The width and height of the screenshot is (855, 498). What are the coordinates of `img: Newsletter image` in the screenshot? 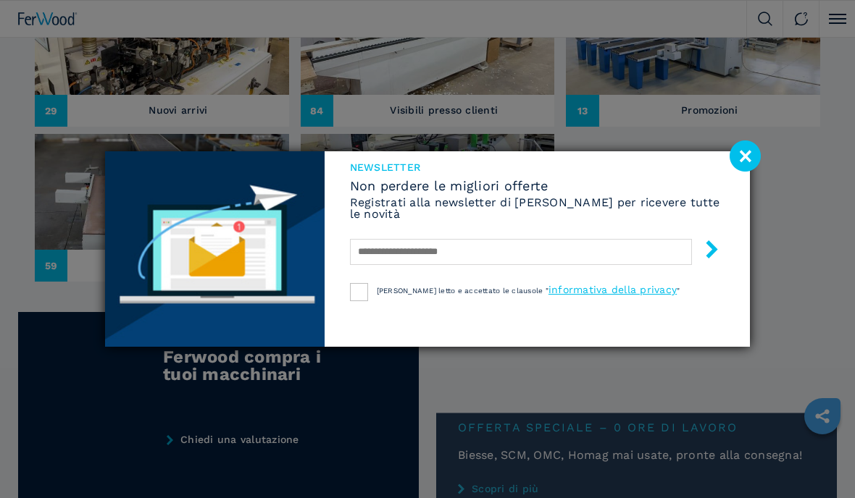 It's located at (214, 249).